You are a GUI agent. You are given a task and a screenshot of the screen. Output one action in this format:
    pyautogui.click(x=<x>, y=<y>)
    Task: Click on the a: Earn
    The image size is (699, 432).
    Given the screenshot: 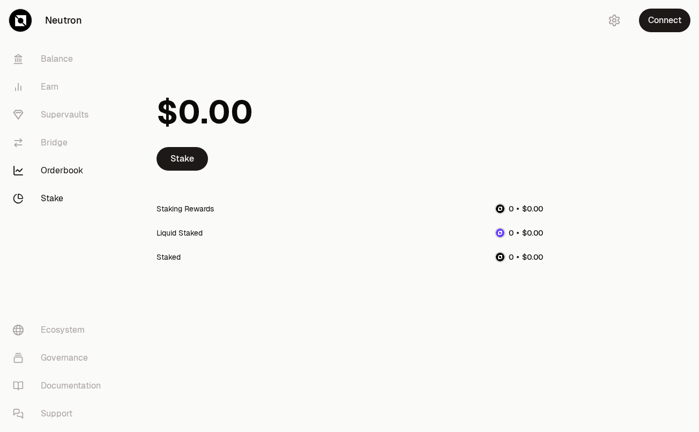 What is the action you would take?
    pyautogui.click(x=60, y=87)
    